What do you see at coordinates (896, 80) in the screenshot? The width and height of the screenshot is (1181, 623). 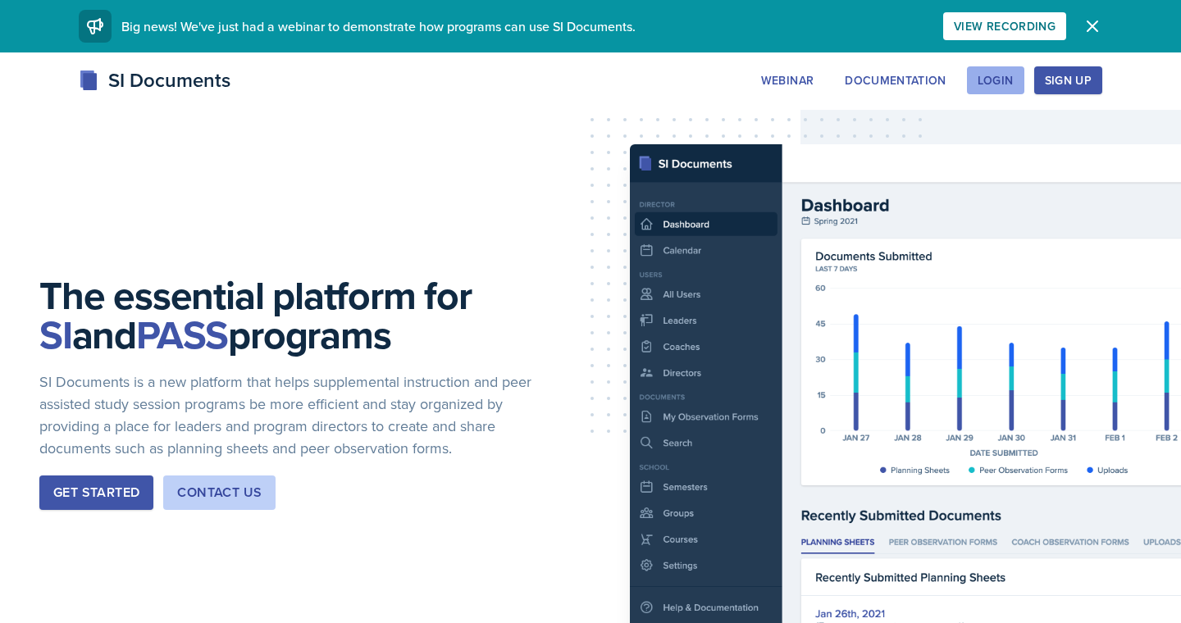 I see `div: Documentation` at bounding box center [896, 80].